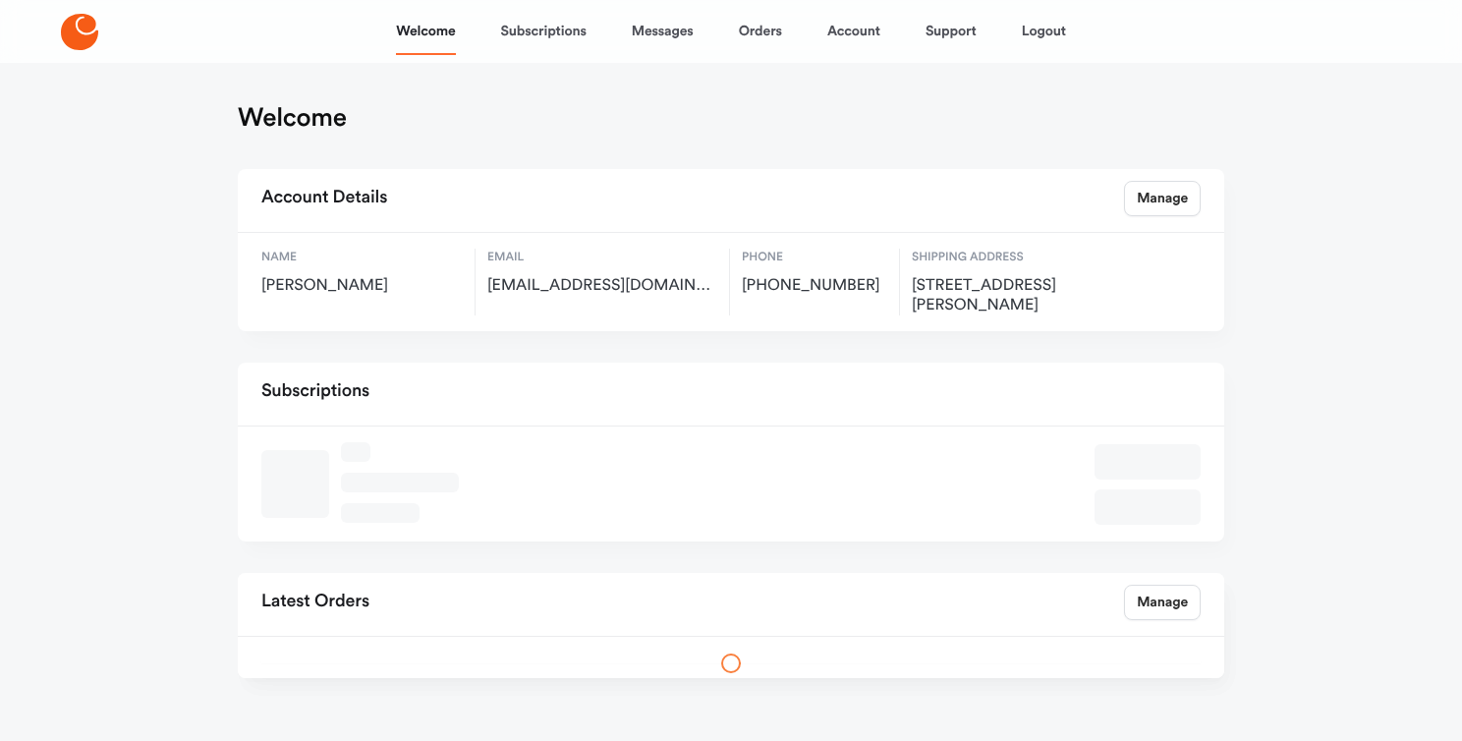 This screenshot has width=1462, height=741. I want to click on h2: Account Details, so click(324, 199).